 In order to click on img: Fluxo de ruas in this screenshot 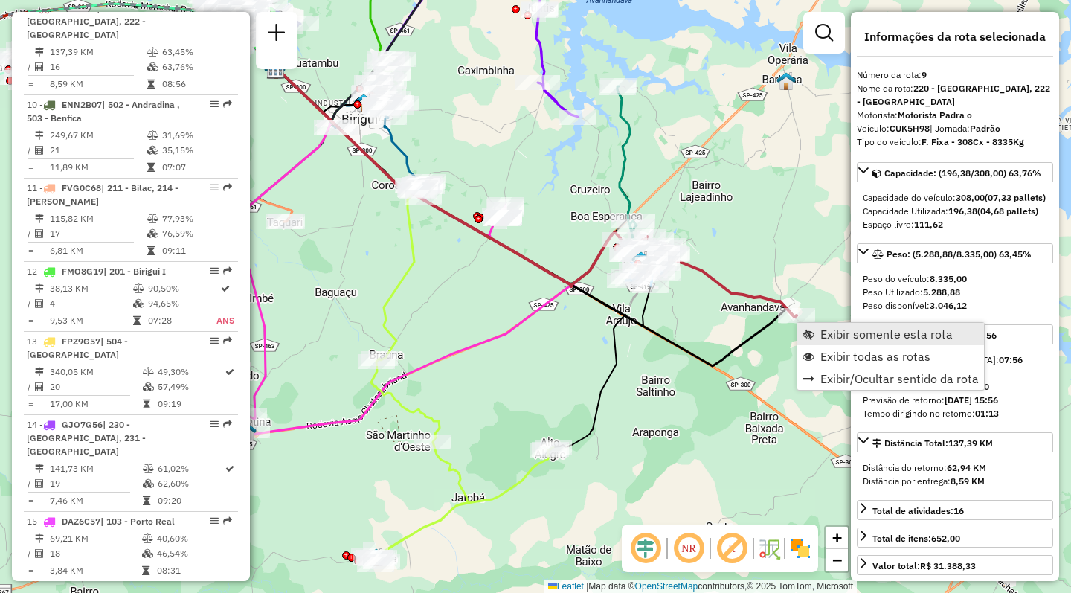, I will do `click(769, 548)`.